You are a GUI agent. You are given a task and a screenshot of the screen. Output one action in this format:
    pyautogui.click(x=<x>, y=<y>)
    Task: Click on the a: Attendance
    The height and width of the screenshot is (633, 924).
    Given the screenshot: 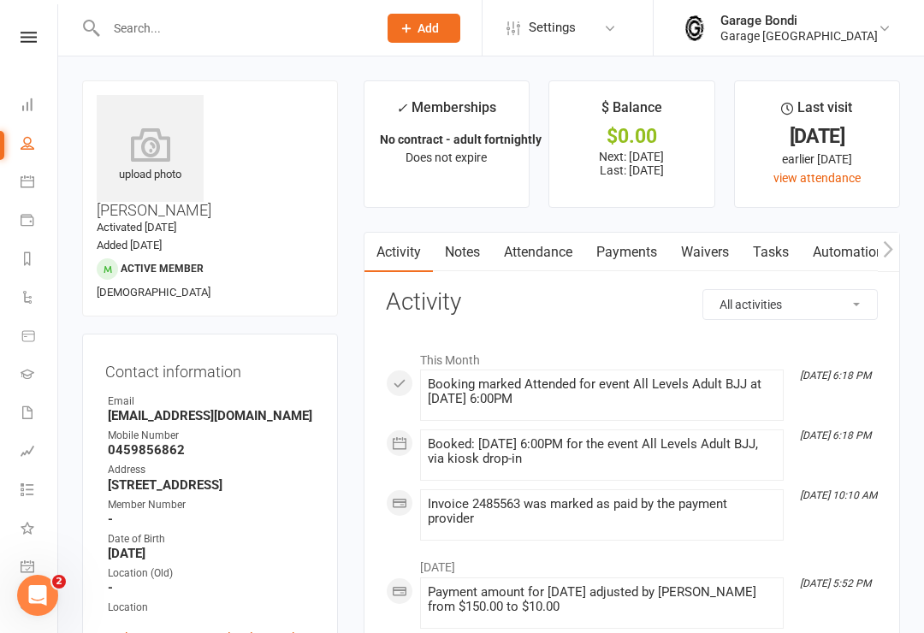 What is the action you would take?
    pyautogui.click(x=538, y=253)
    